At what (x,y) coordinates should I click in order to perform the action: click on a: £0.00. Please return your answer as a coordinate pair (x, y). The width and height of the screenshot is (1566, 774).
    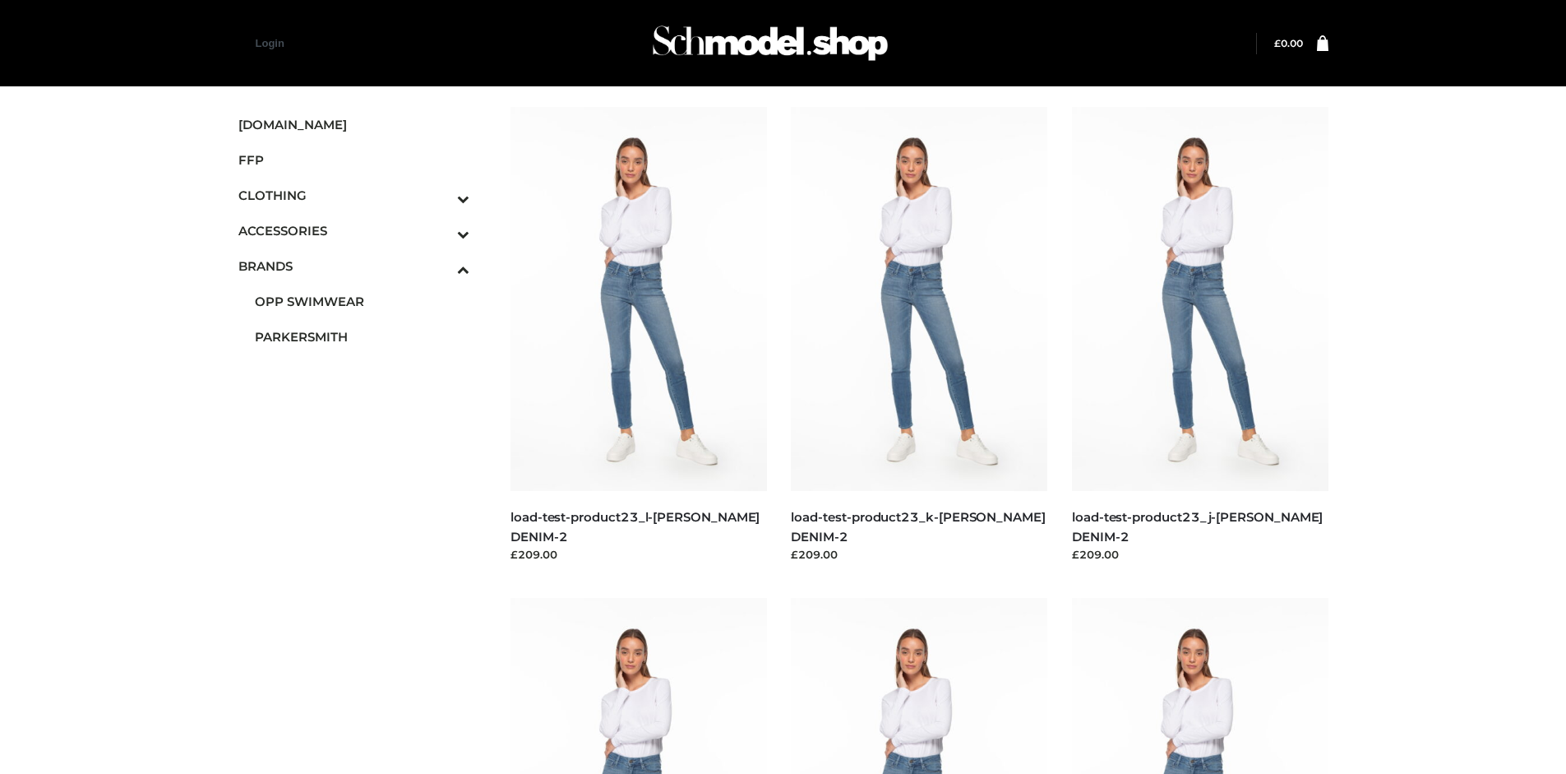
    Looking at the image, I should click on (1289, 43).